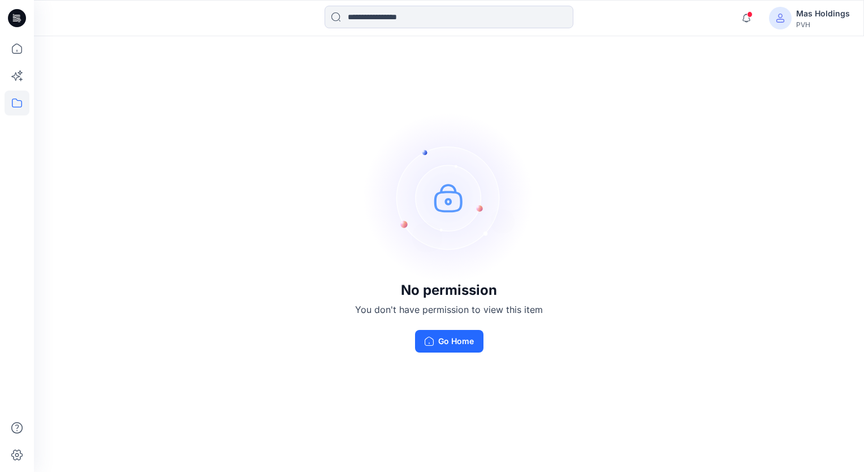 Image resolution: width=864 pixels, height=472 pixels. What do you see at coordinates (449, 290) in the screenshot?
I see `h3: No permission` at bounding box center [449, 290].